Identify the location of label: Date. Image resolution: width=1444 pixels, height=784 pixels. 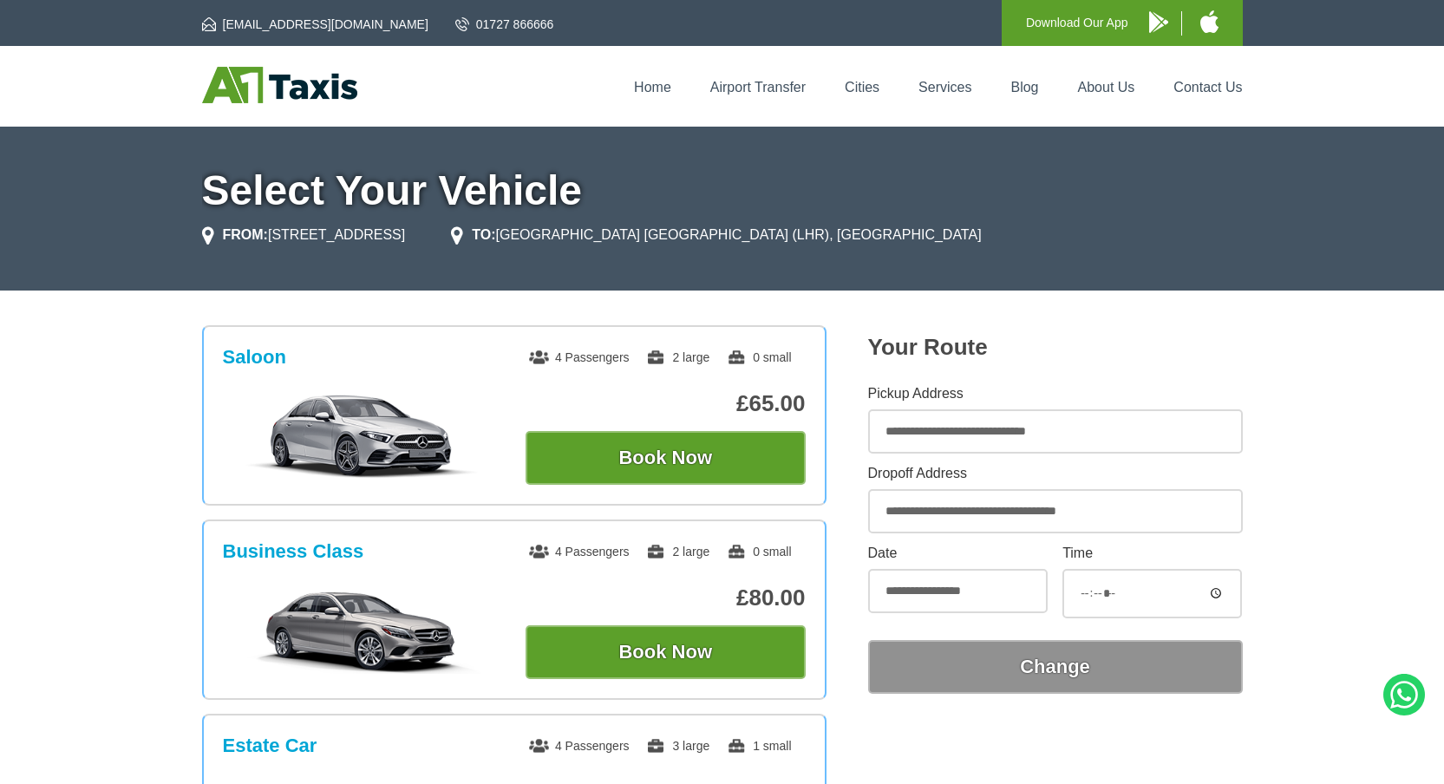
(957, 553).